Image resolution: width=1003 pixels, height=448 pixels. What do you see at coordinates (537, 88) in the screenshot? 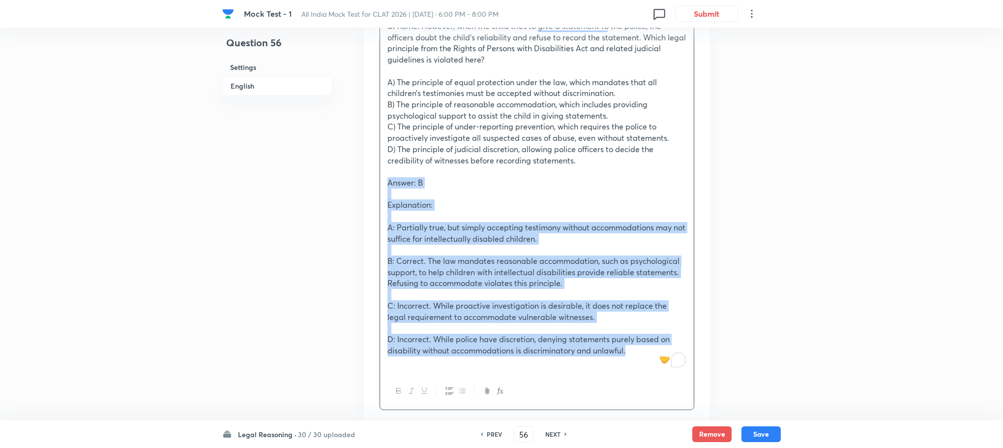
I see `p: A) The principle of equal protection under the law, which mandates that all children’s testimonie...` at bounding box center [537, 88].